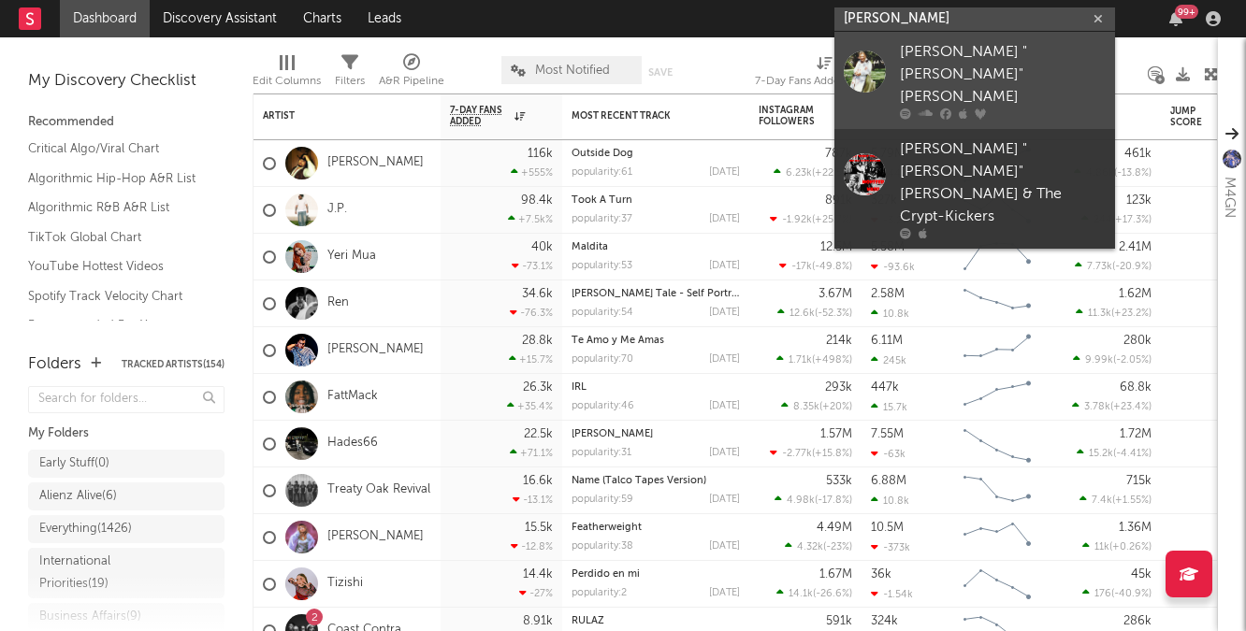 The image size is (1246, 631). I want to click on div: Business Affairs ( 9 ), so click(90, 617).